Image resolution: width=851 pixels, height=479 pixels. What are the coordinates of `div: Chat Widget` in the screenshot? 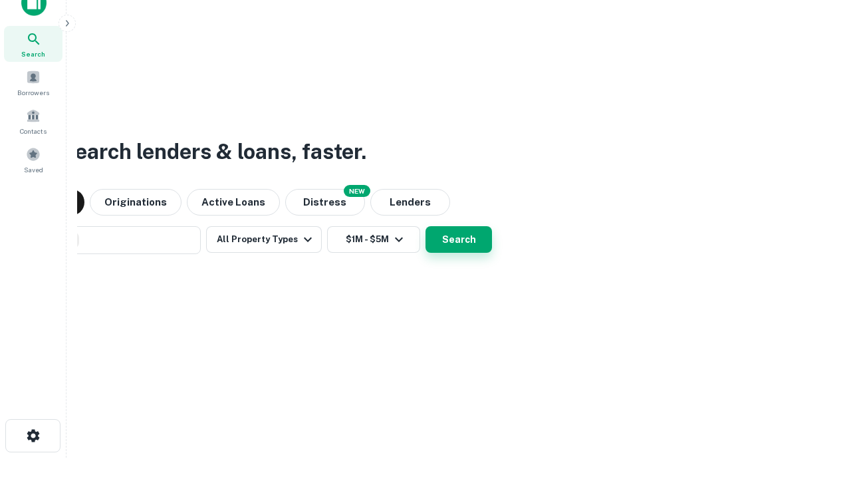 It's located at (818, 404).